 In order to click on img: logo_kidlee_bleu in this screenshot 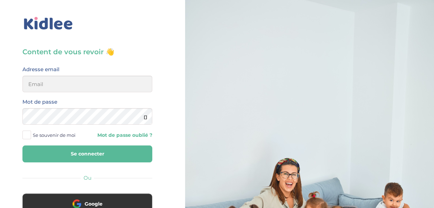, I will do `click(48, 23)`.